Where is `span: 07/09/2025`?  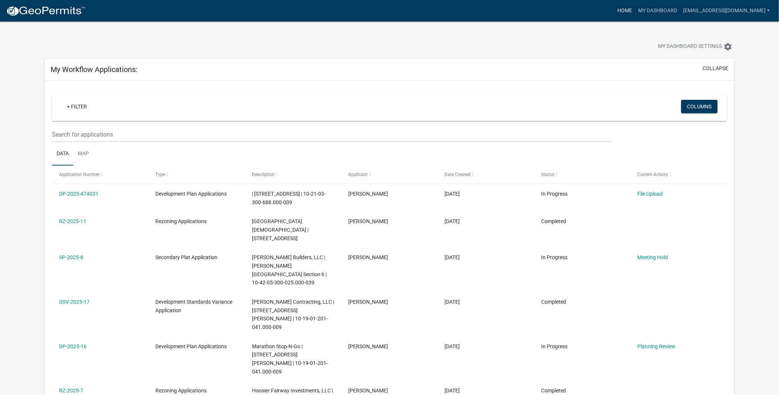 span: 07/09/2025 is located at coordinates (452, 257).